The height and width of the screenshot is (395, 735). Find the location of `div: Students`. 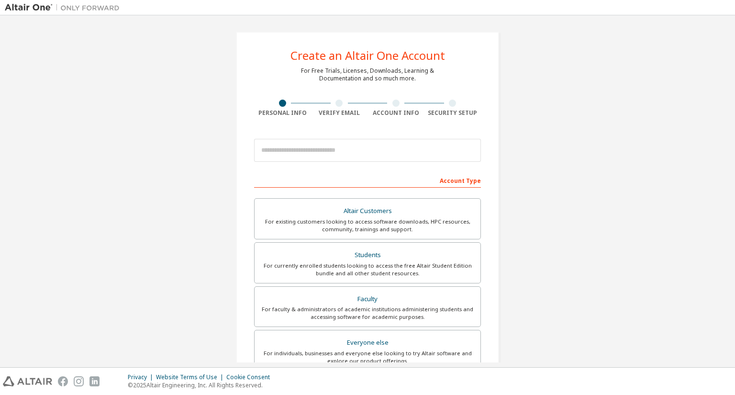

div: Students is located at coordinates (368, 255).